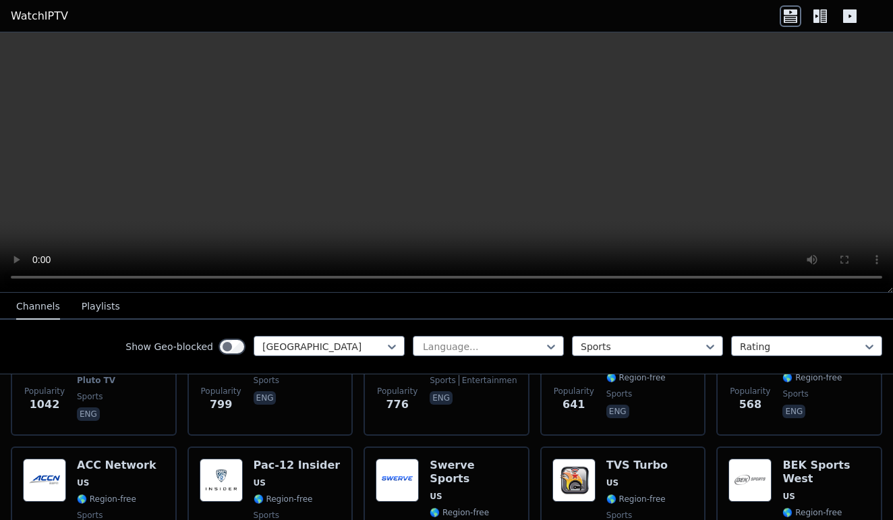 This screenshot has height=520, width=893. I want to click on img: Pac-12 Insider, so click(221, 480).